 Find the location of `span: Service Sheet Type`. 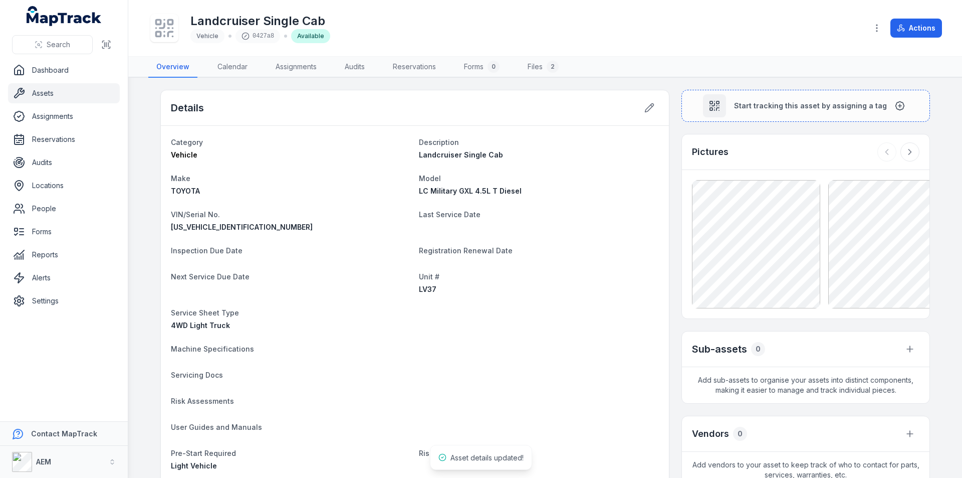

span: Service Sheet Type is located at coordinates (205, 312).